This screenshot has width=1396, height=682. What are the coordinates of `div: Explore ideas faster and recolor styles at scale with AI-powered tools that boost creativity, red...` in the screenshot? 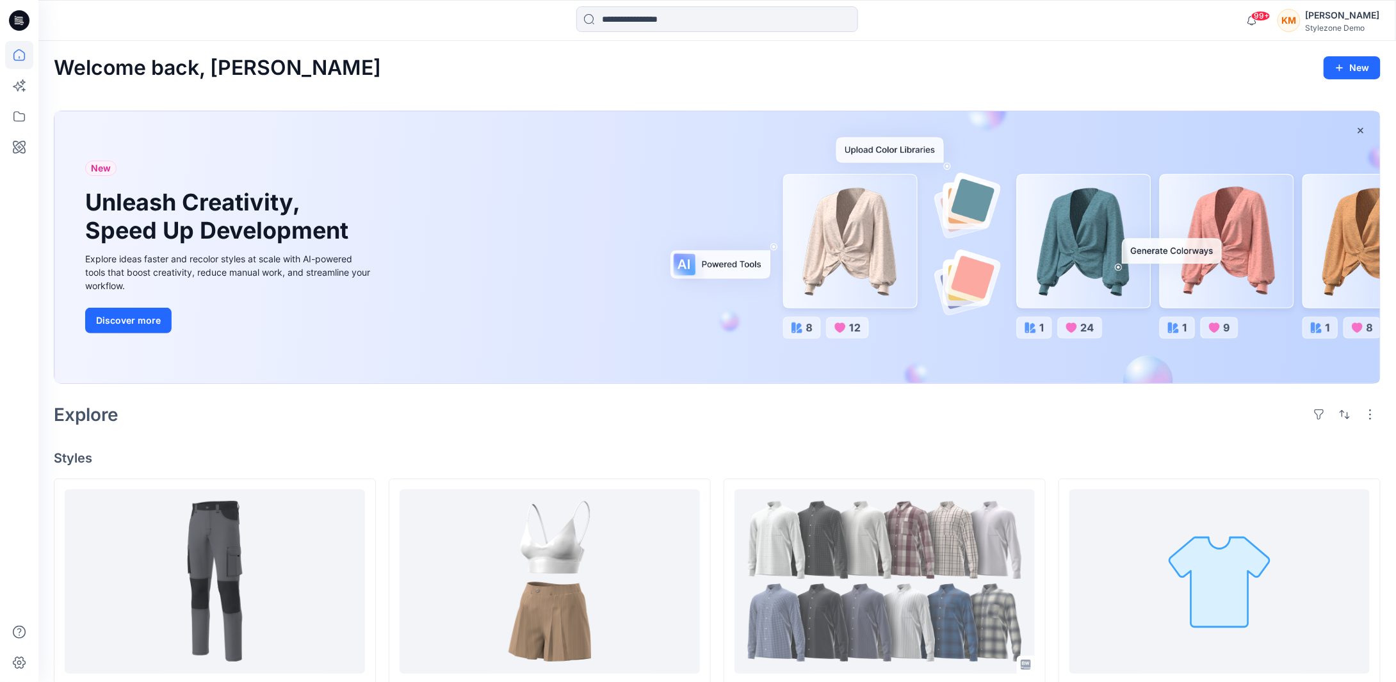 It's located at (229, 272).